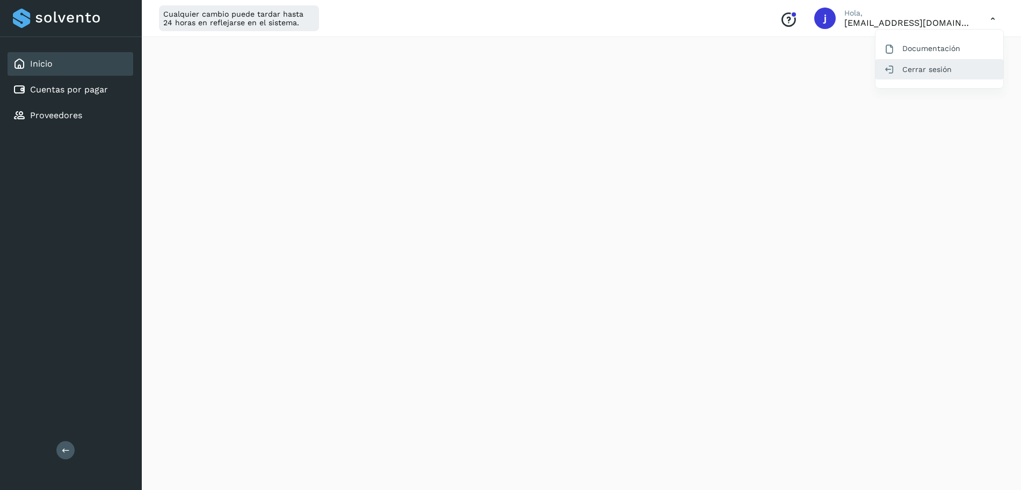 Image resolution: width=1021 pixels, height=490 pixels. What do you see at coordinates (41, 63) in the screenshot?
I see `a: Inicio` at bounding box center [41, 63].